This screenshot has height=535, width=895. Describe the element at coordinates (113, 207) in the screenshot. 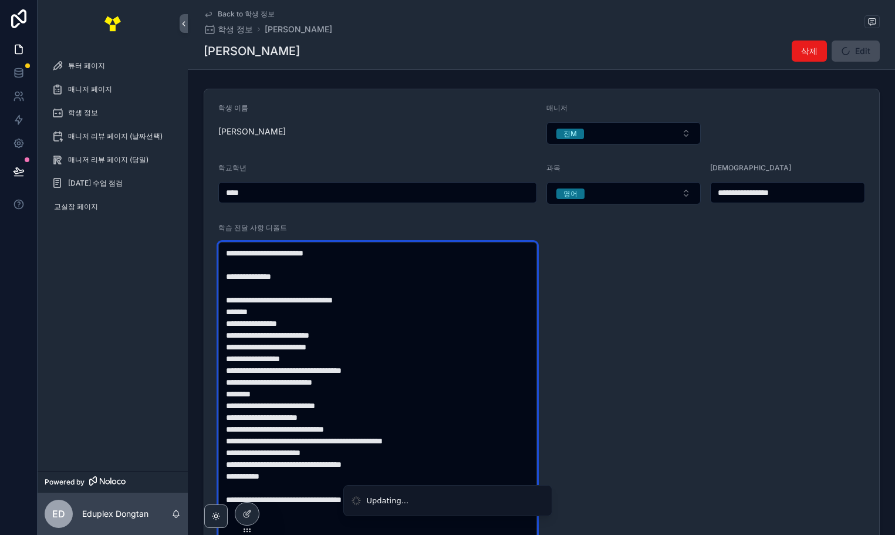

I see `a: 교실장 페이지` at that location.